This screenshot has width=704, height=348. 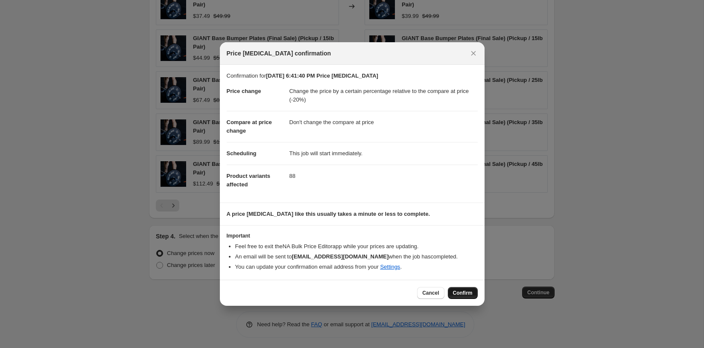 What do you see at coordinates (356, 257) in the screenshot?
I see `li: An email will be sent to when the job has completed .` at bounding box center [356, 257].